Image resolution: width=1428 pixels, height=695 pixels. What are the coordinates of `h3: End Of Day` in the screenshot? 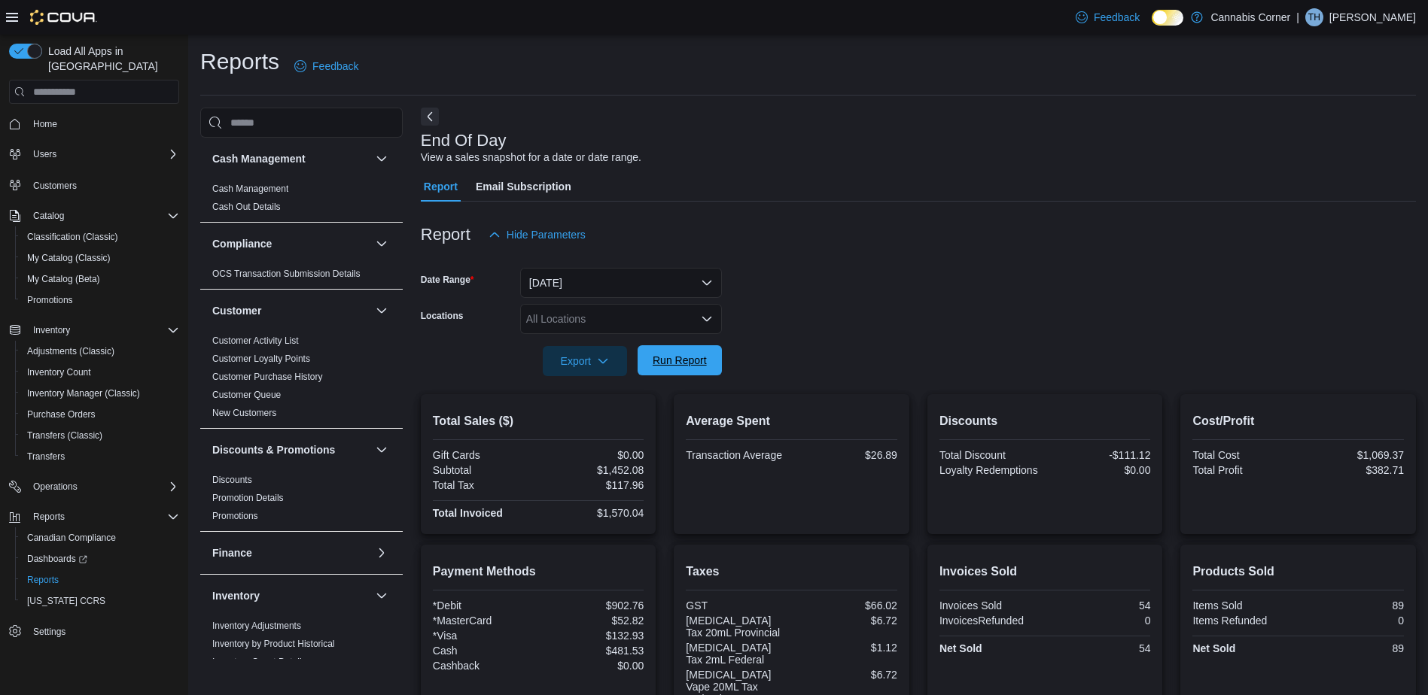 It's located at (464, 141).